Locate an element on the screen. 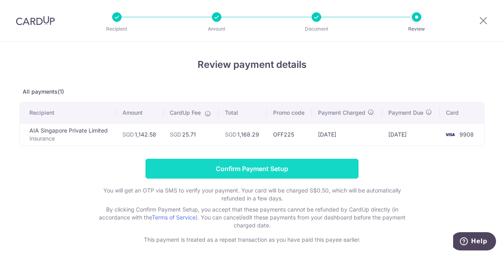 The width and height of the screenshot is (504, 256). p: Amount is located at coordinates (217, 29).